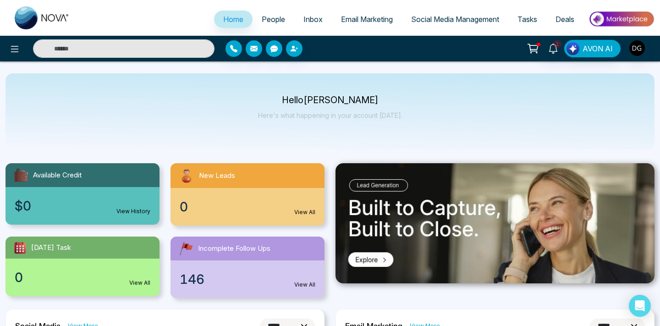  What do you see at coordinates (553, 48) in the screenshot?
I see `a: 1` at bounding box center [553, 48].